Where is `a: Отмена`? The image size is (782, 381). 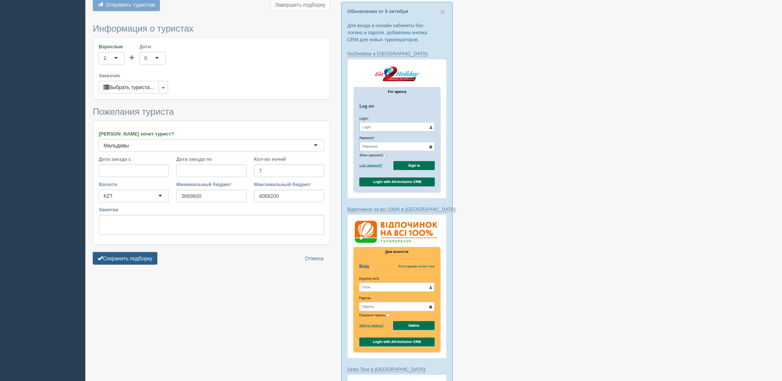 a: Отмена is located at coordinates (314, 258).